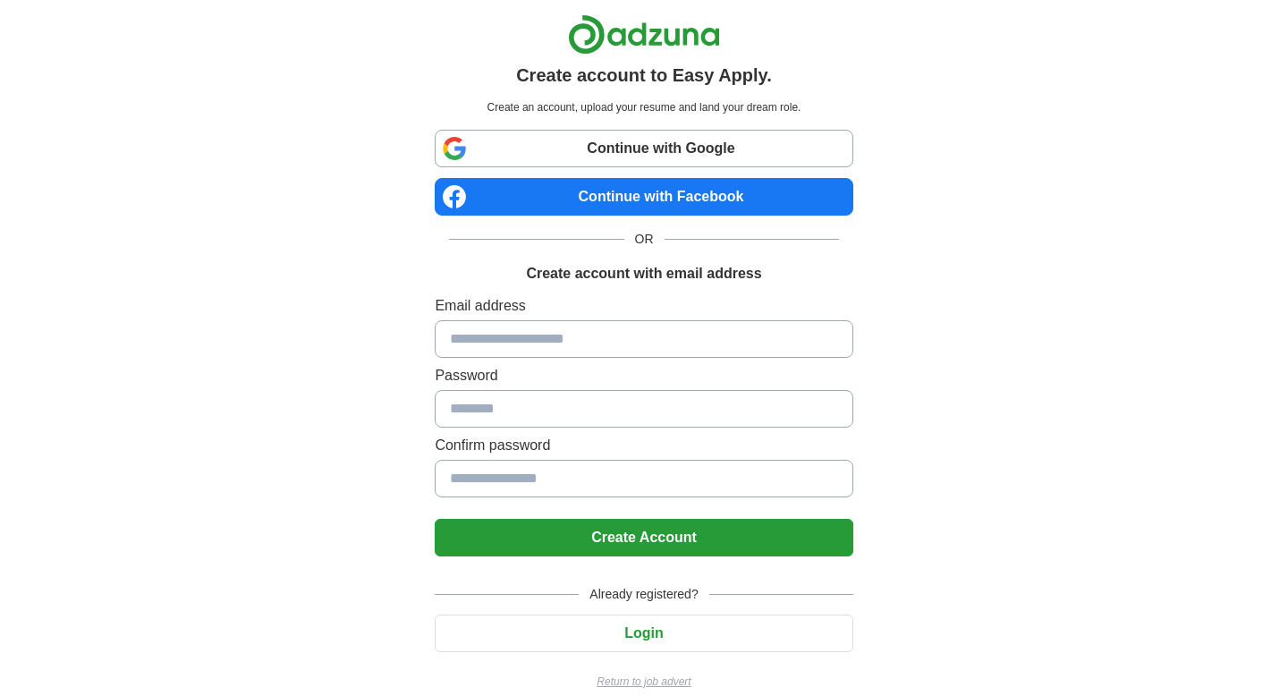 This screenshot has width=1288, height=696. What do you see at coordinates (643, 632) in the screenshot?
I see `a: Login` at bounding box center [643, 632].